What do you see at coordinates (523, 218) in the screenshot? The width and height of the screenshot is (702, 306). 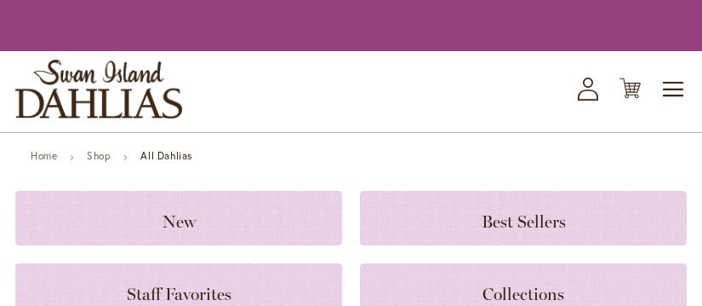 I see `a: Best Sellers` at bounding box center [523, 218].